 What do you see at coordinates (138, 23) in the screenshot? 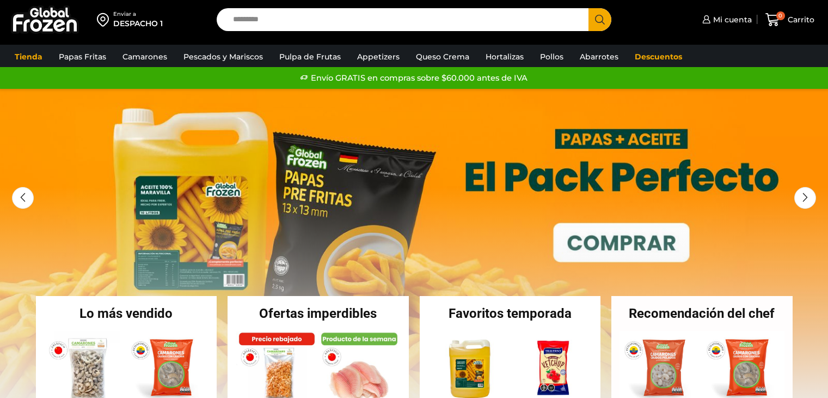
I see `div: DESPACHO 1` at bounding box center [138, 23].